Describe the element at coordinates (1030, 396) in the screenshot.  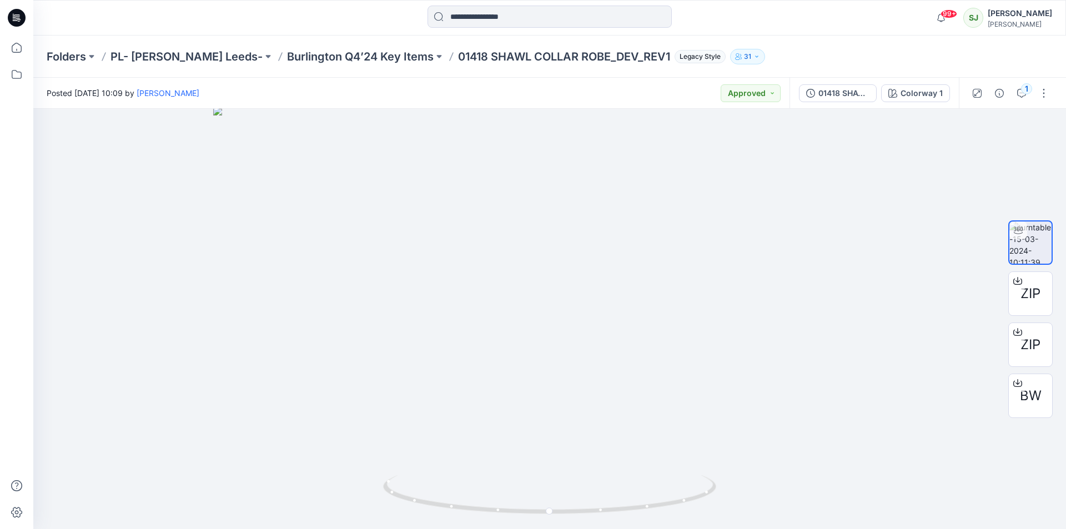
I see `span: BW` at that location.